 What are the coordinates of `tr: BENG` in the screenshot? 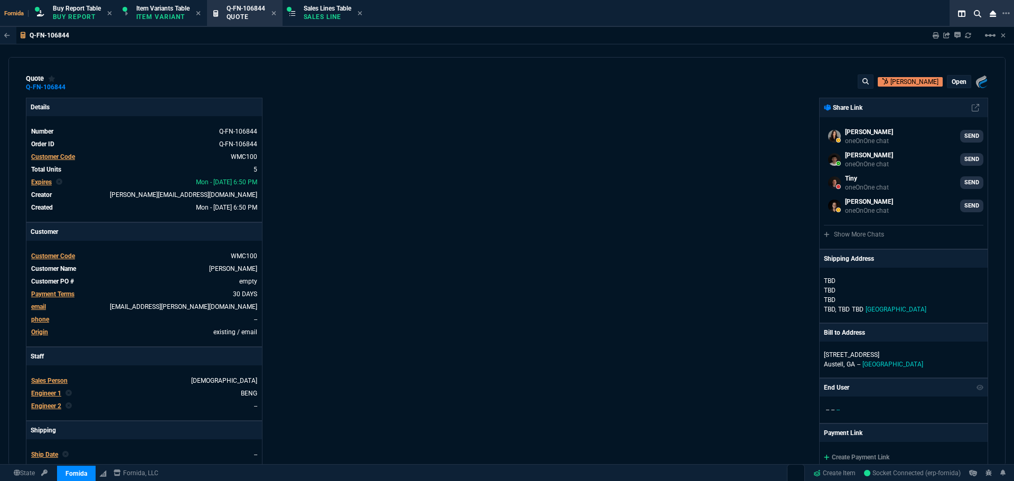 It's located at (144, 393).